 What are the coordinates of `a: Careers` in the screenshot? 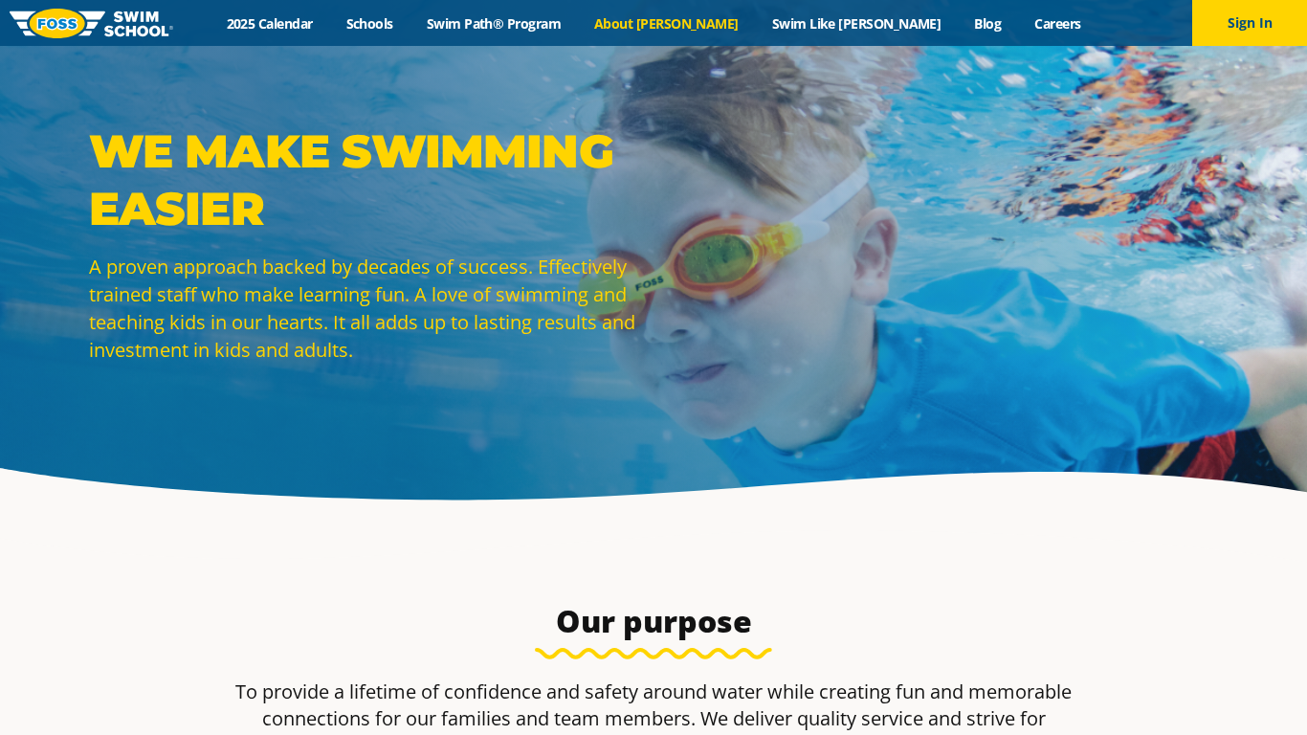 It's located at (1057, 23).